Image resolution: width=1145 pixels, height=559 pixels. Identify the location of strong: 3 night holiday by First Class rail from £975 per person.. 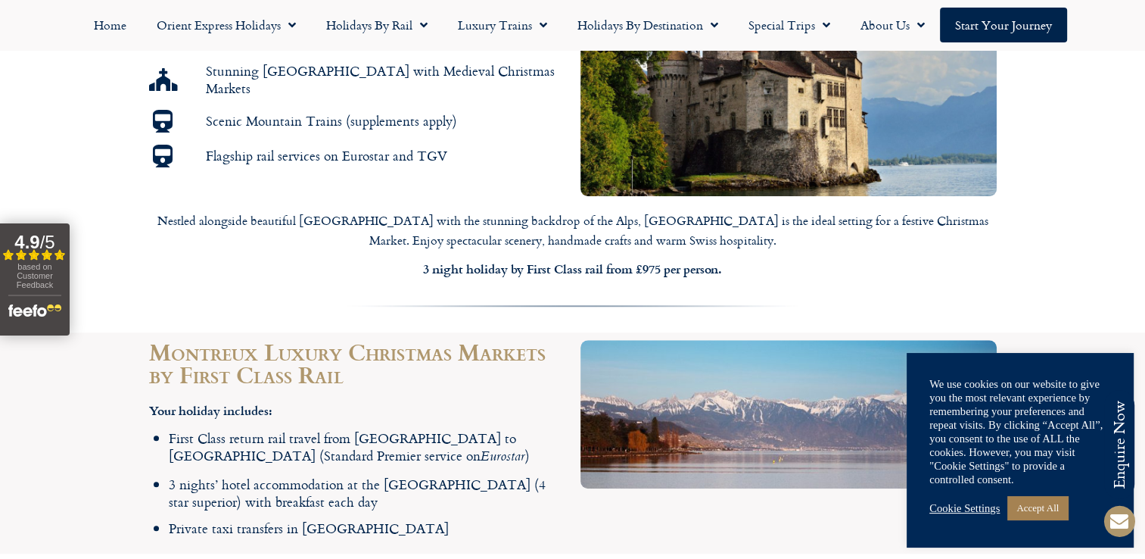
(572, 268).